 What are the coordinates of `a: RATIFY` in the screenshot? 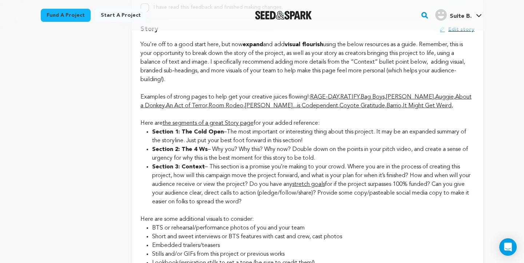 It's located at (350, 97).